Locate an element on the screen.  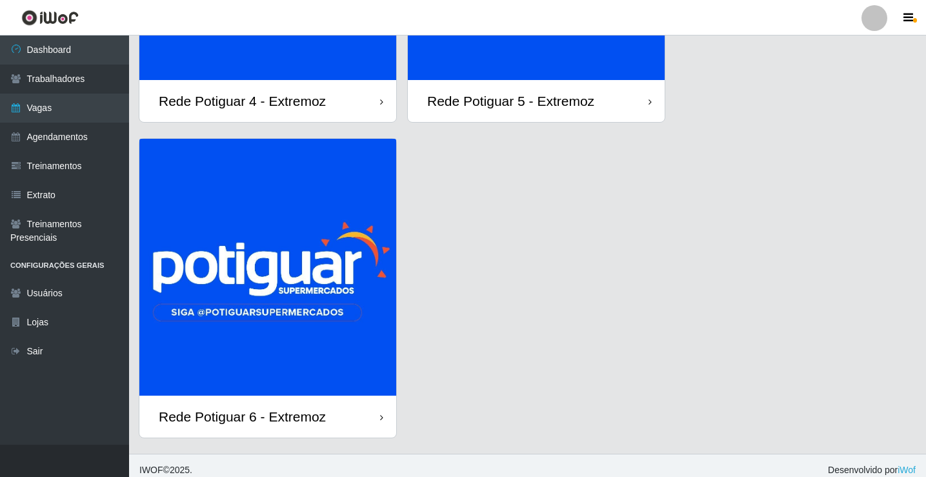
div: Rede Potiguar 6 - Extremoz is located at coordinates (242, 416).